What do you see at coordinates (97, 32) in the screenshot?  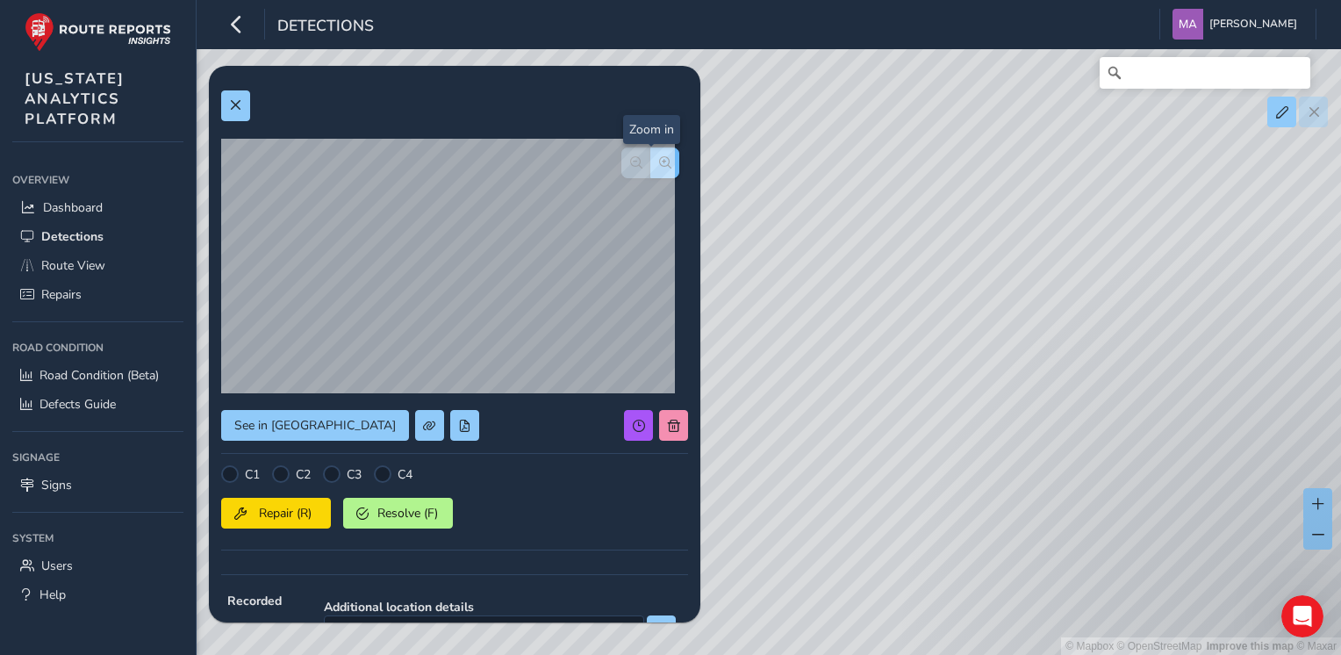 I see `img: rr logo` at bounding box center [97, 32].